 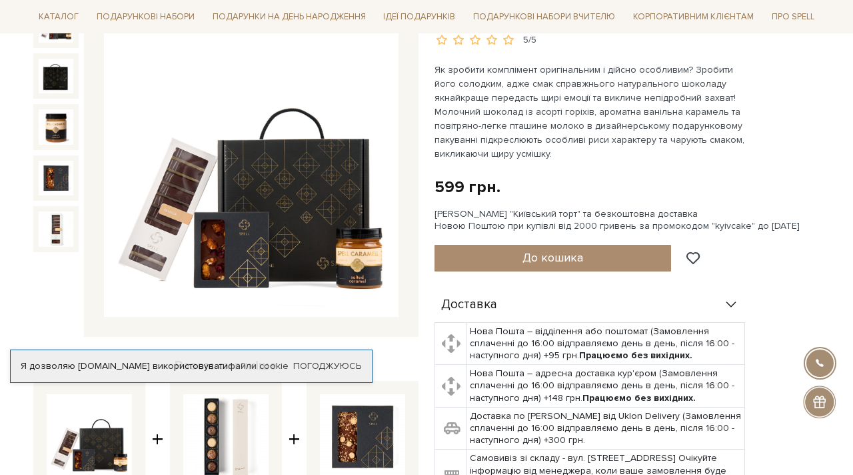 I want to click on div: 5/5, so click(x=530, y=40).